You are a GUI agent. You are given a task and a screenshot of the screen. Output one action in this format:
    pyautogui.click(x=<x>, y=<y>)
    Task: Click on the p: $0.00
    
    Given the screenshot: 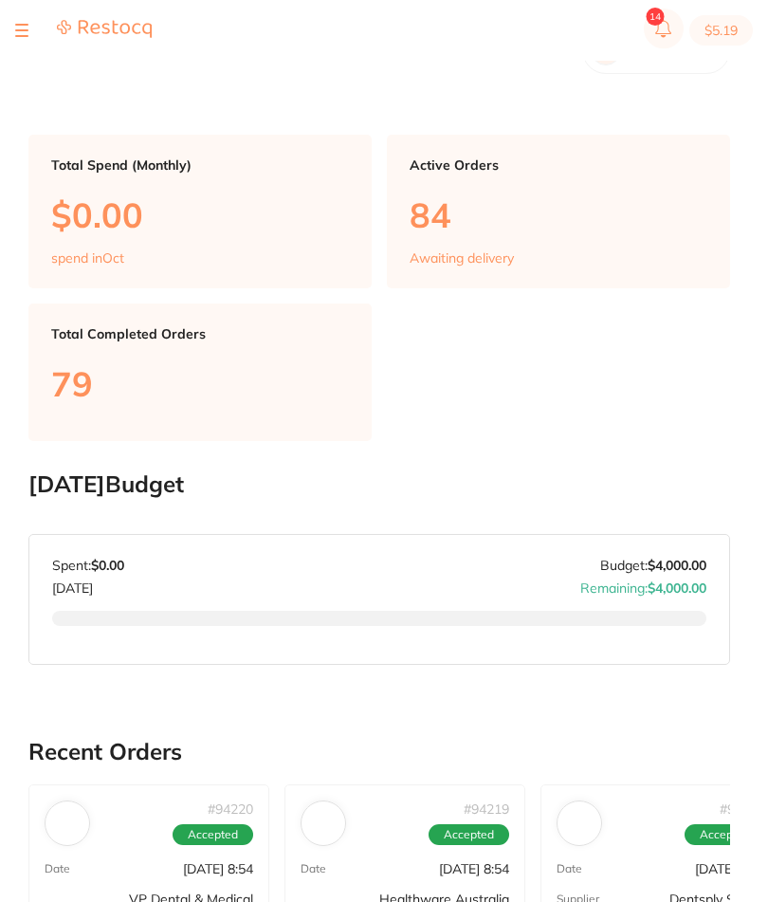 What is the action you would take?
    pyautogui.click(x=200, y=214)
    